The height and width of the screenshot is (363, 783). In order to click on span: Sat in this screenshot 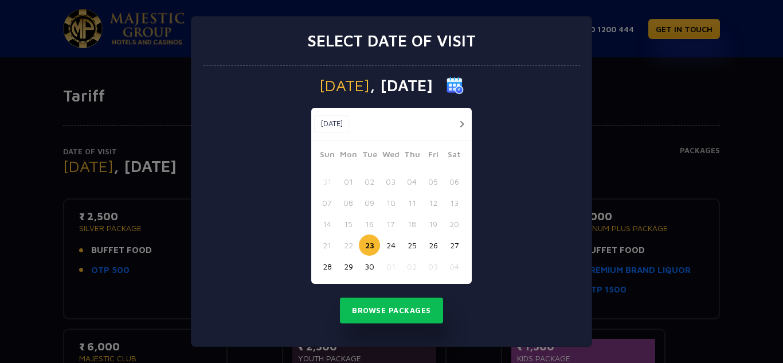, I will do `click(454, 156)`.